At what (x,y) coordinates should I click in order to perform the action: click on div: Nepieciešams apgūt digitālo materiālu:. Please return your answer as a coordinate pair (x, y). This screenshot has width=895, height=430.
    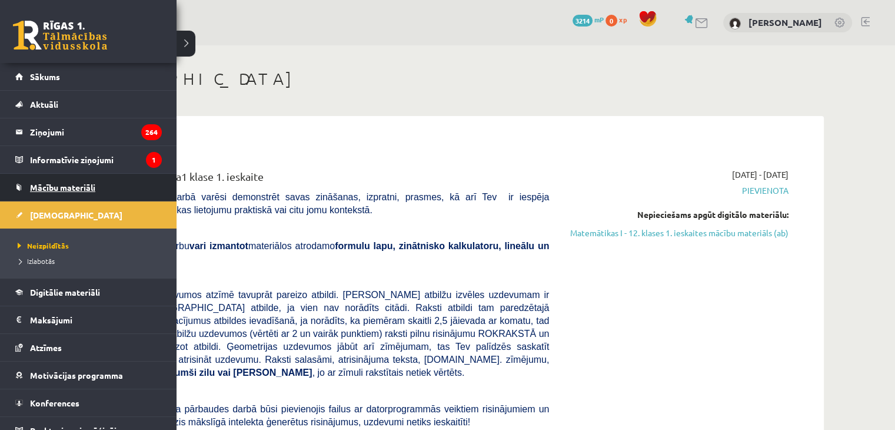
    Looking at the image, I should click on (677, 214).